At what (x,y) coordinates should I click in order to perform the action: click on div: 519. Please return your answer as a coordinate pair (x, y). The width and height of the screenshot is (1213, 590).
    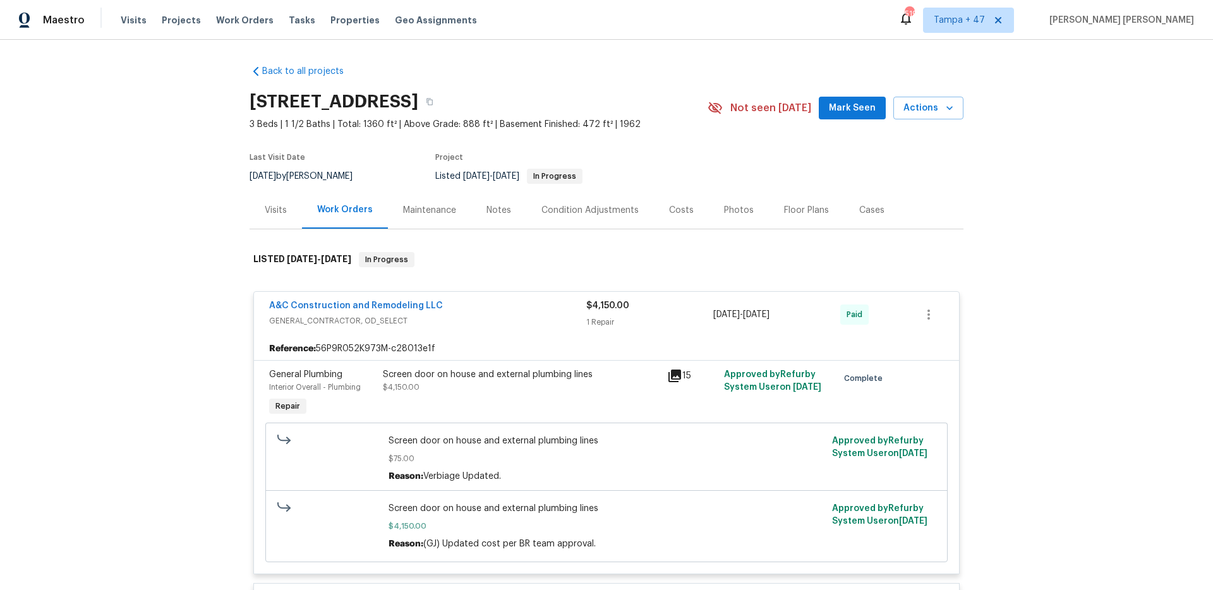
    Looking at the image, I should click on (909, 14).